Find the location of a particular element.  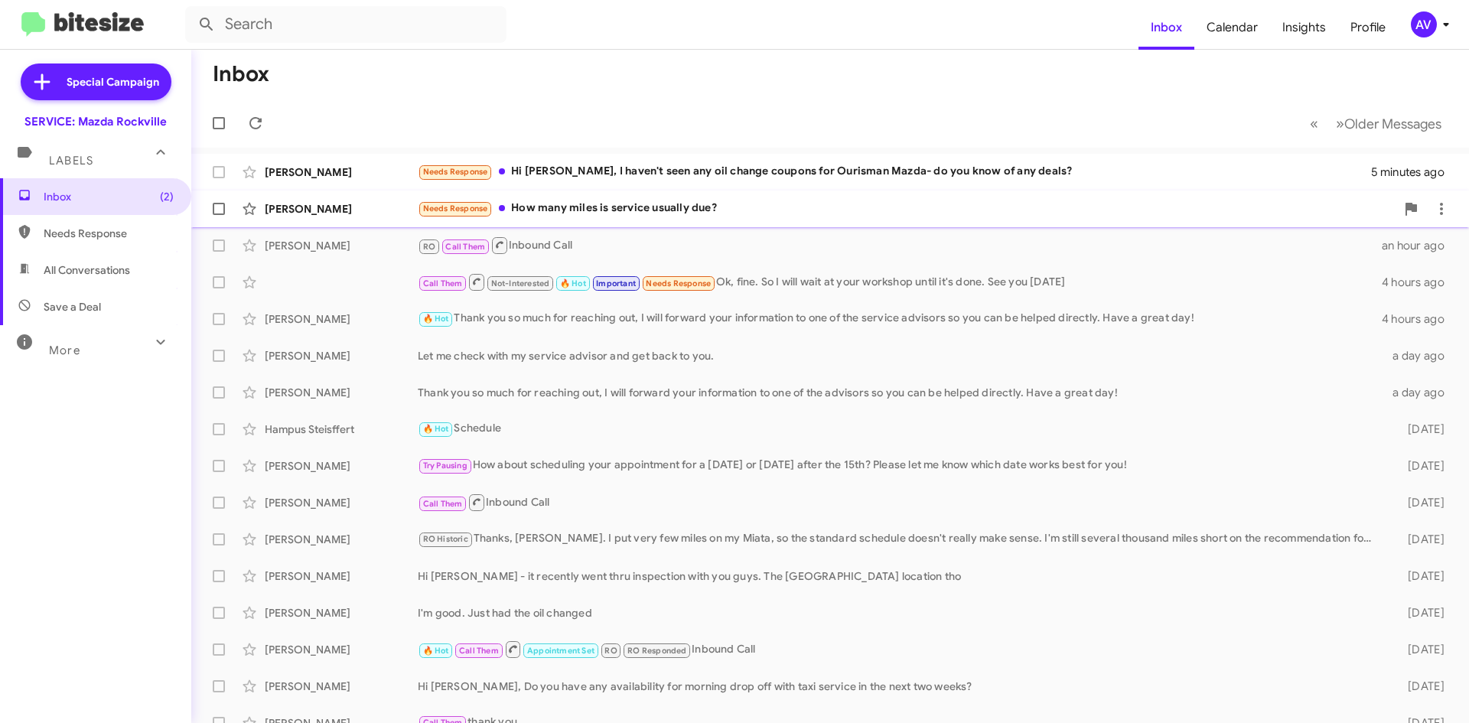

span: (2) is located at coordinates (167, 197).